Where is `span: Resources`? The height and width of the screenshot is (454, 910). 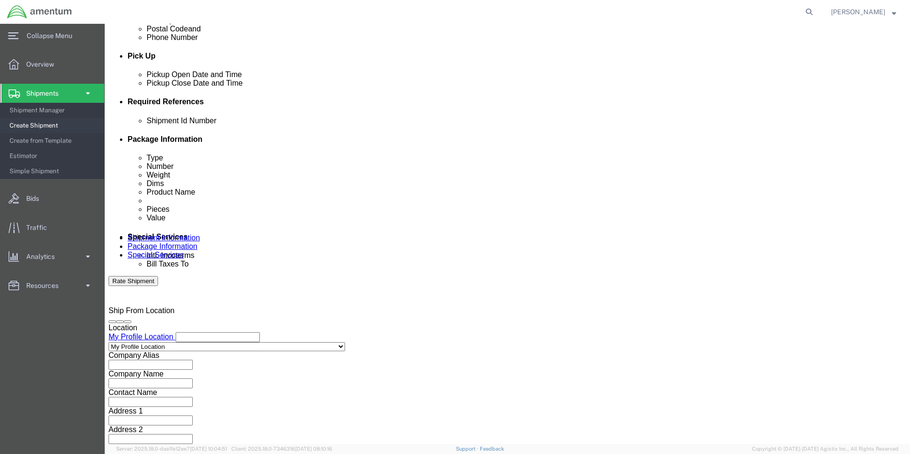
span: Resources is located at coordinates (46, 285).